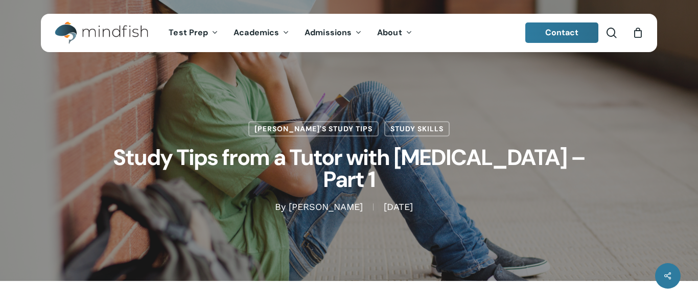 This screenshot has width=698, height=306. Describe the element at coordinates (328, 32) in the screenshot. I see `span: Admissions` at that location.